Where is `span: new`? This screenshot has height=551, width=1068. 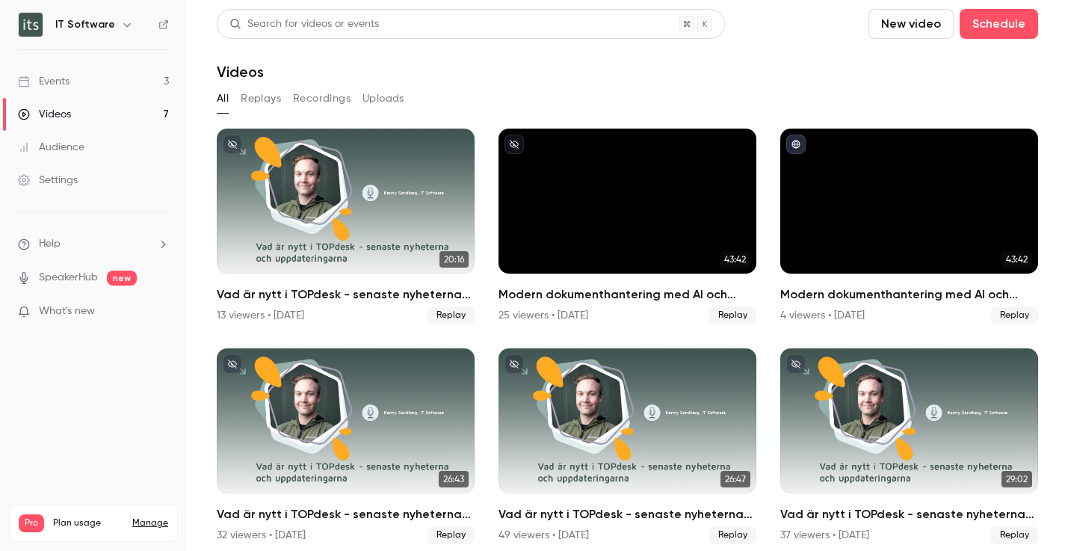 span: new is located at coordinates (122, 278).